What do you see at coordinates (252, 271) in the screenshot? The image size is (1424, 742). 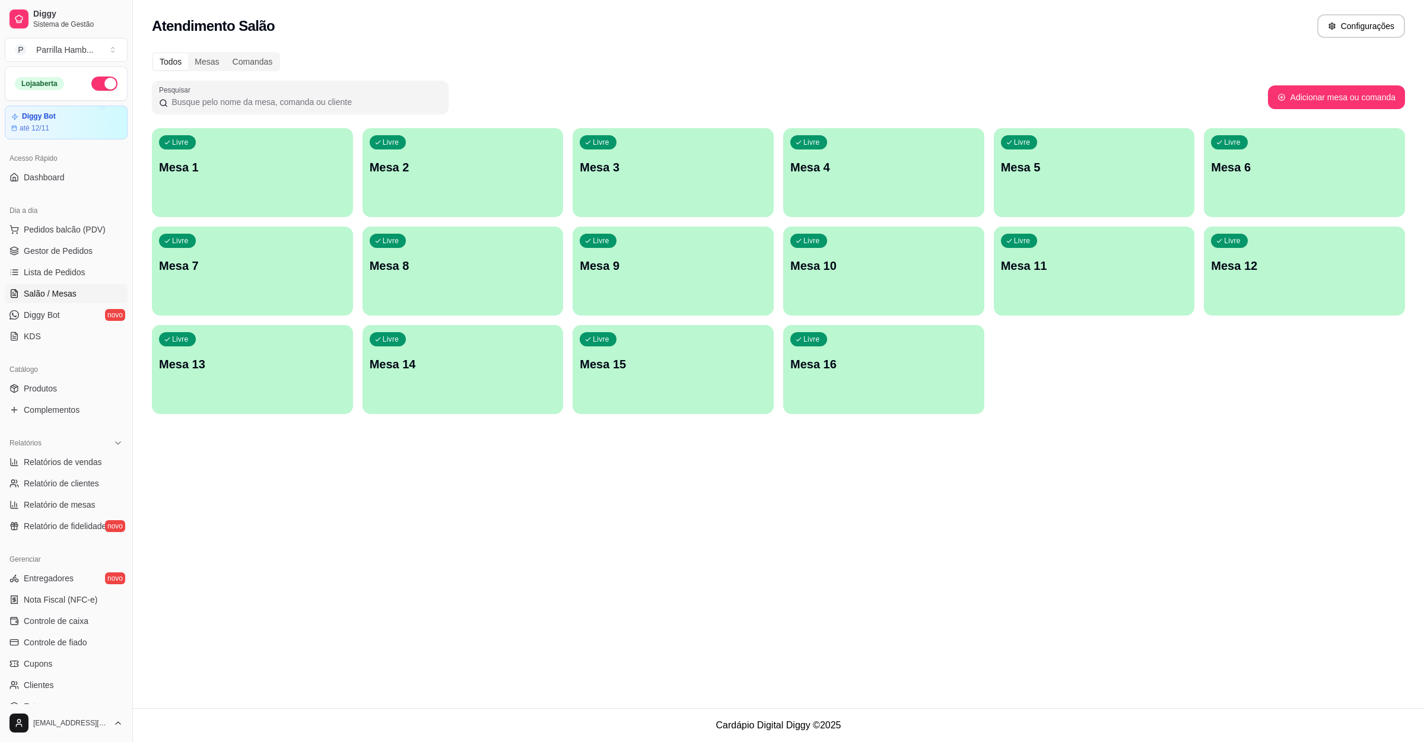 I see `button: LivreMesa 7` at bounding box center [252, 271].